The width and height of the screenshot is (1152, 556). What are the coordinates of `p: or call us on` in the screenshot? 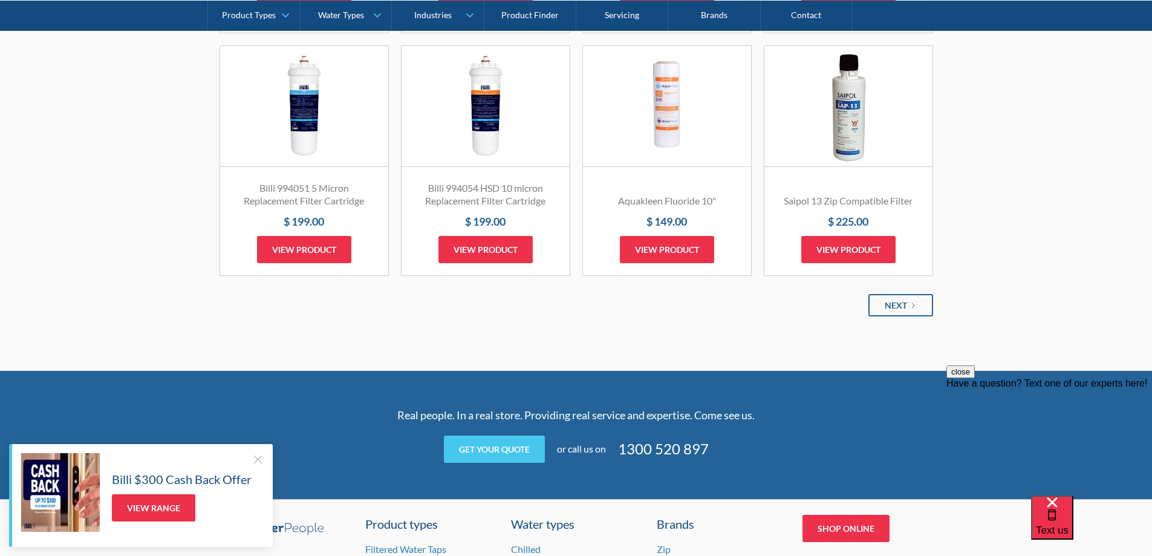 It's located at (581, 449).